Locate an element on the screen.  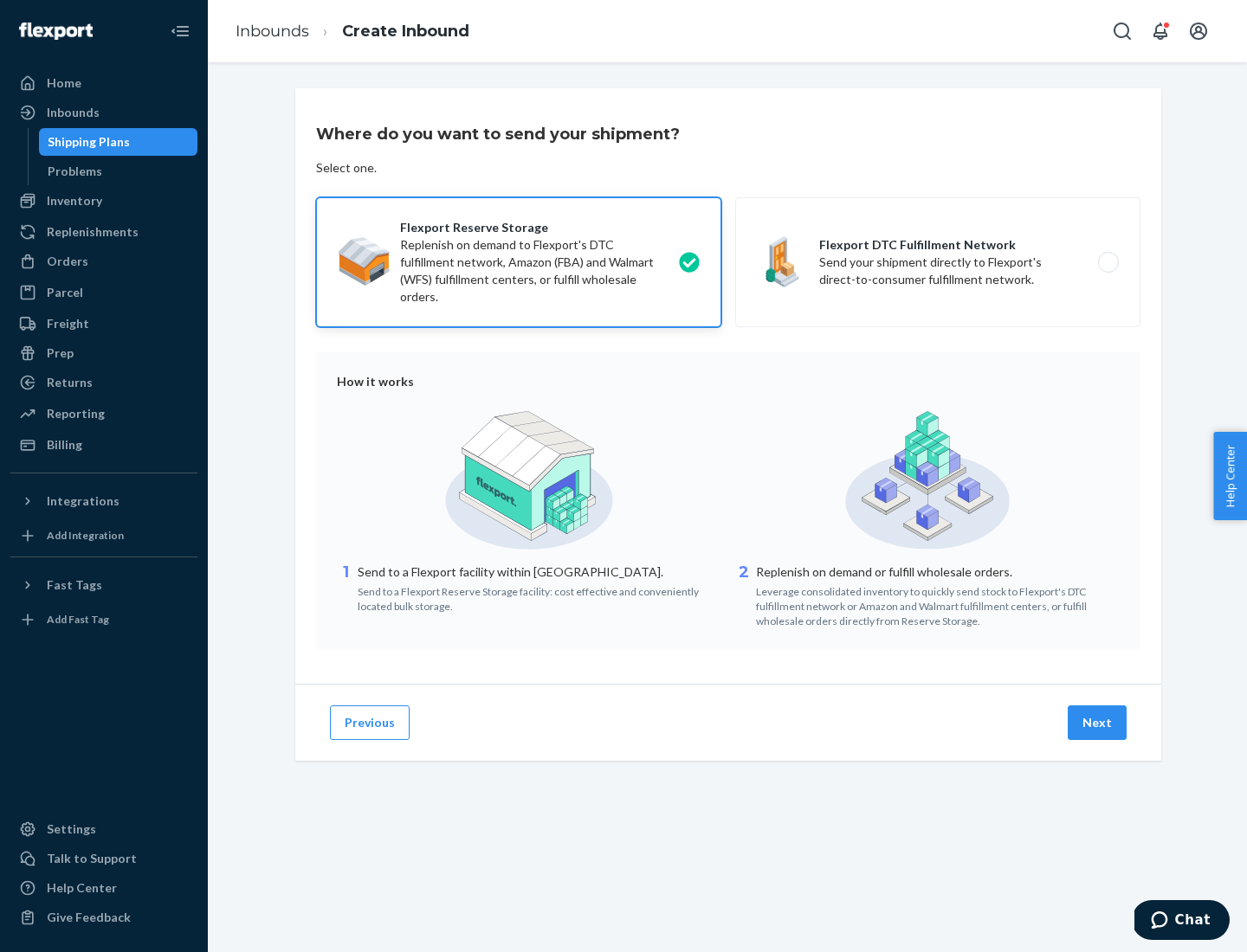
h3: Where do you want to send your shipment? is located at coordinates (497, 134).